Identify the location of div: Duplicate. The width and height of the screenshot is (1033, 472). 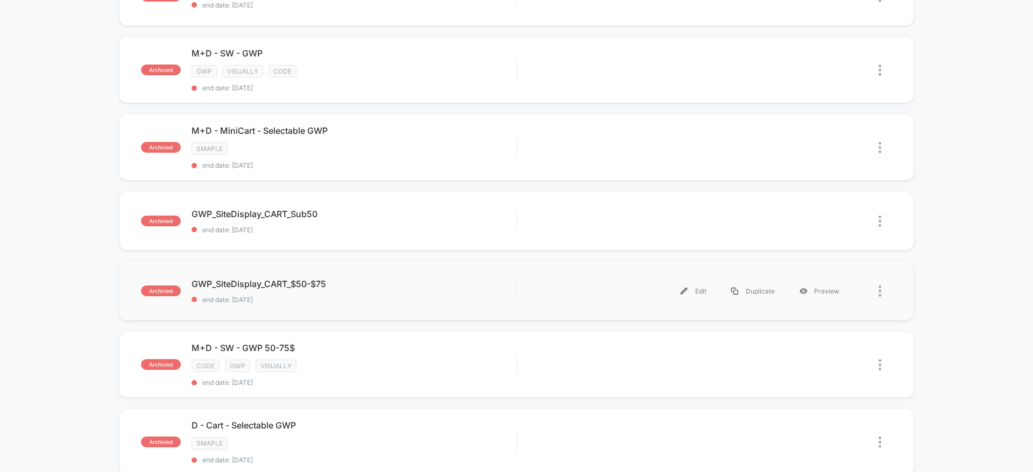
(753, 291).